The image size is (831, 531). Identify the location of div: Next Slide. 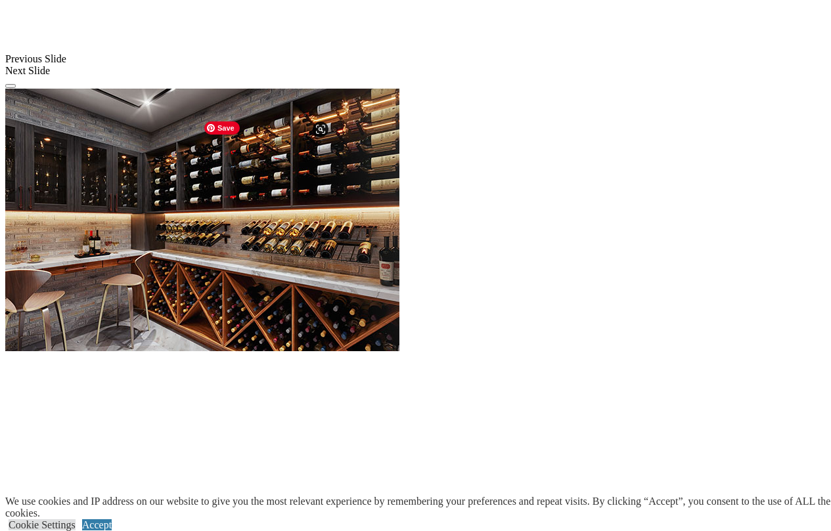
(415, 71).